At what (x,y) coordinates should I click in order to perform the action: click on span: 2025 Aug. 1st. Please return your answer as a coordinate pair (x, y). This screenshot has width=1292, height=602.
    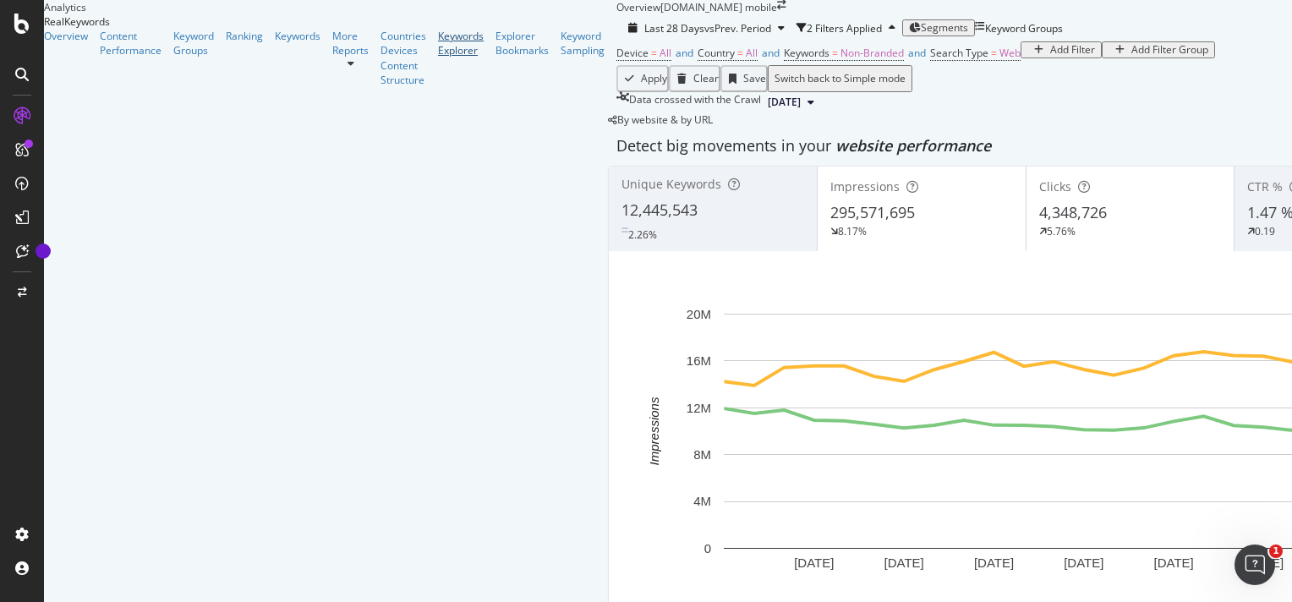
    Looking at the image, I should click on (784, 102).